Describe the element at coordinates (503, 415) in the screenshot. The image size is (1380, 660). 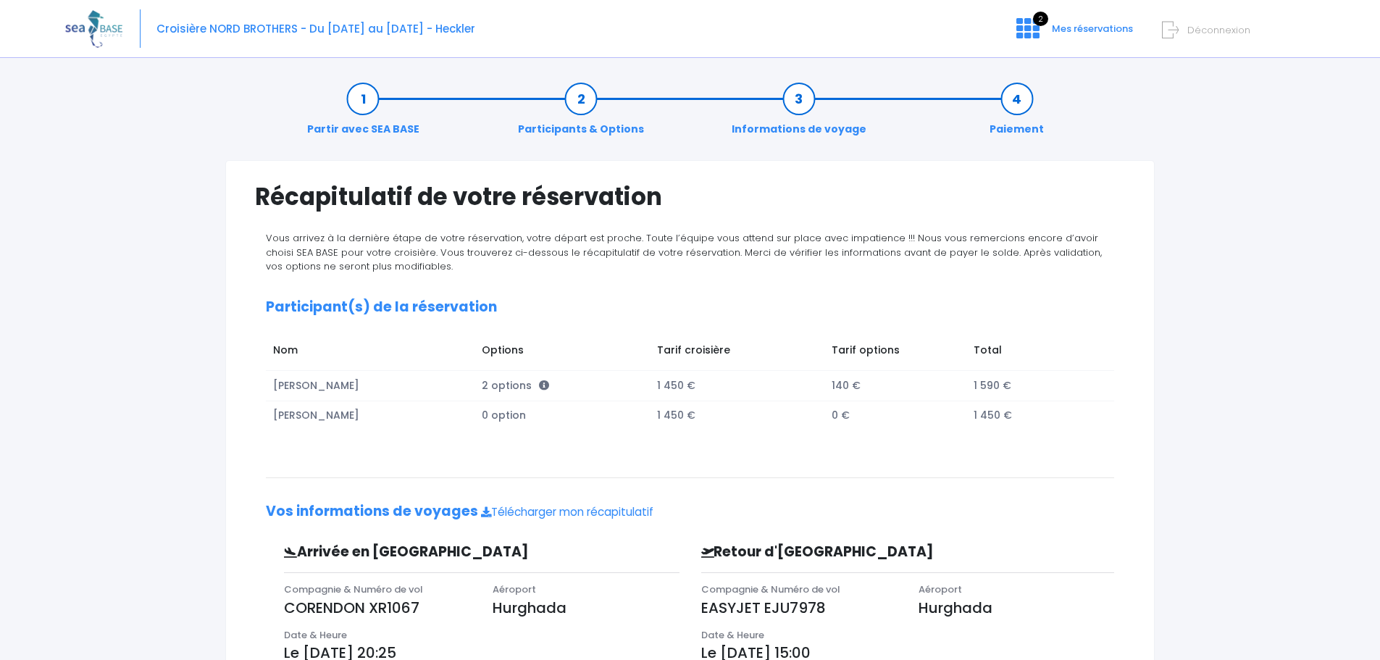
I see `span: 0 option` at that location.